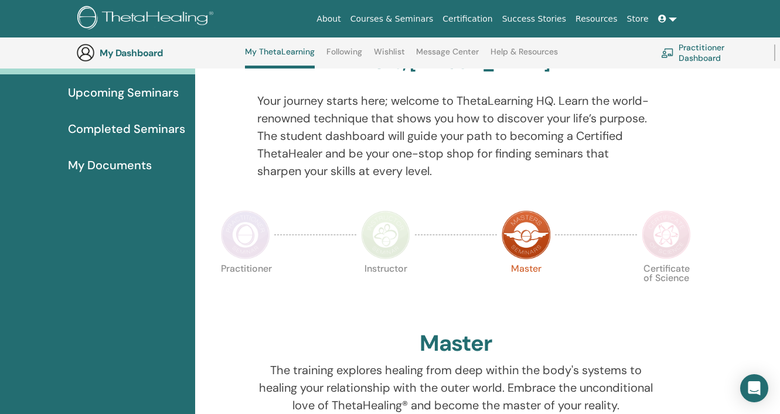 This screenshot has width=780, height=414. I want to click on p: The training explores healing from deep within the body's systems to healing your relationship wi..., so click(455, 388).